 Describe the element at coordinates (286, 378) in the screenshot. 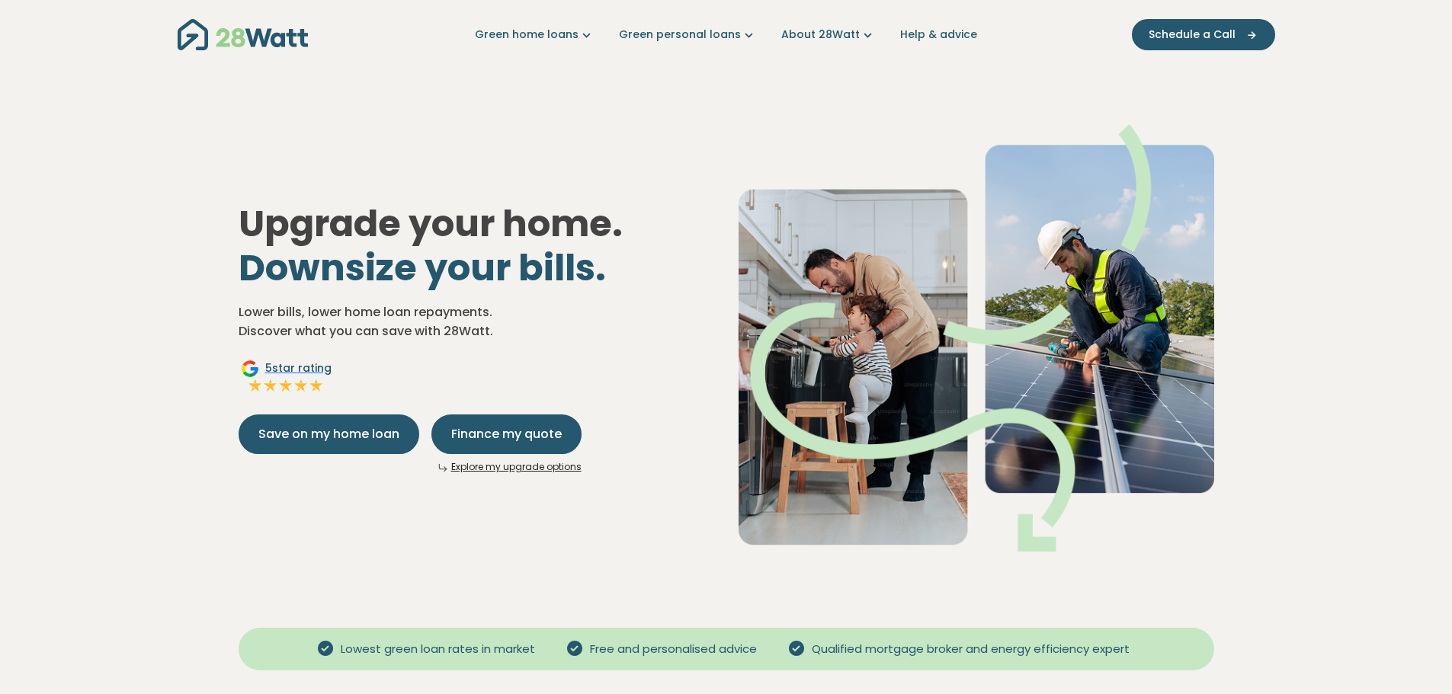

I see `a: Google5star ratingFull starFull starFull starFull starFull star` at that location.